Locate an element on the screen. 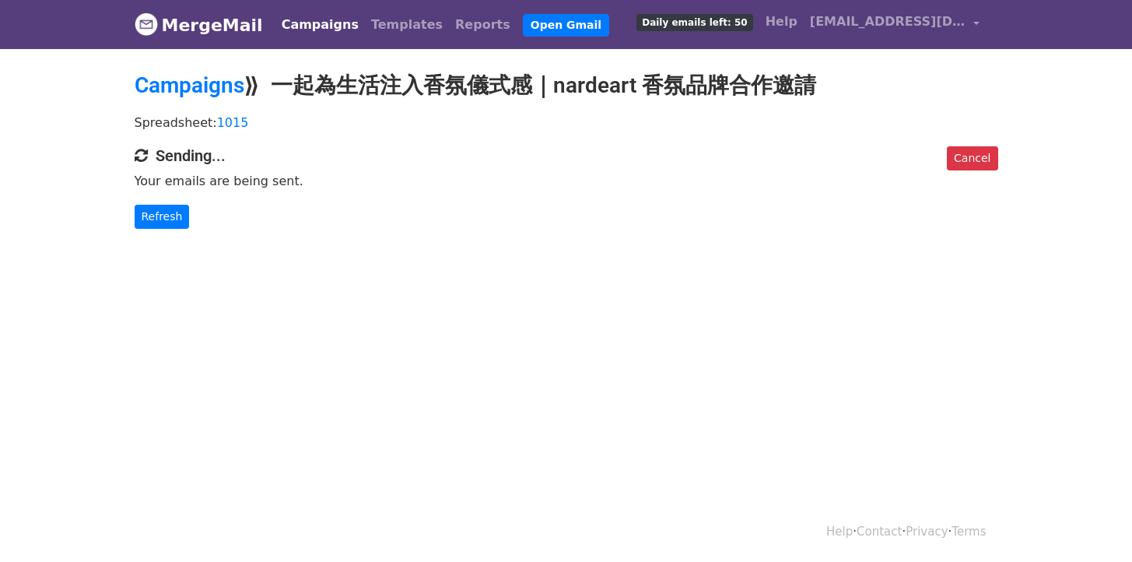 The width and height of the screenshot is (1132, 562). a: Open Gmail is located at coordinates (565, 25).